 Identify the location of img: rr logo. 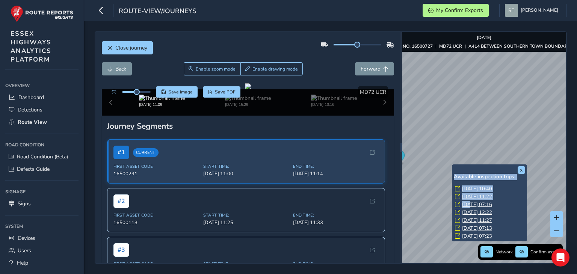
(42, 14).